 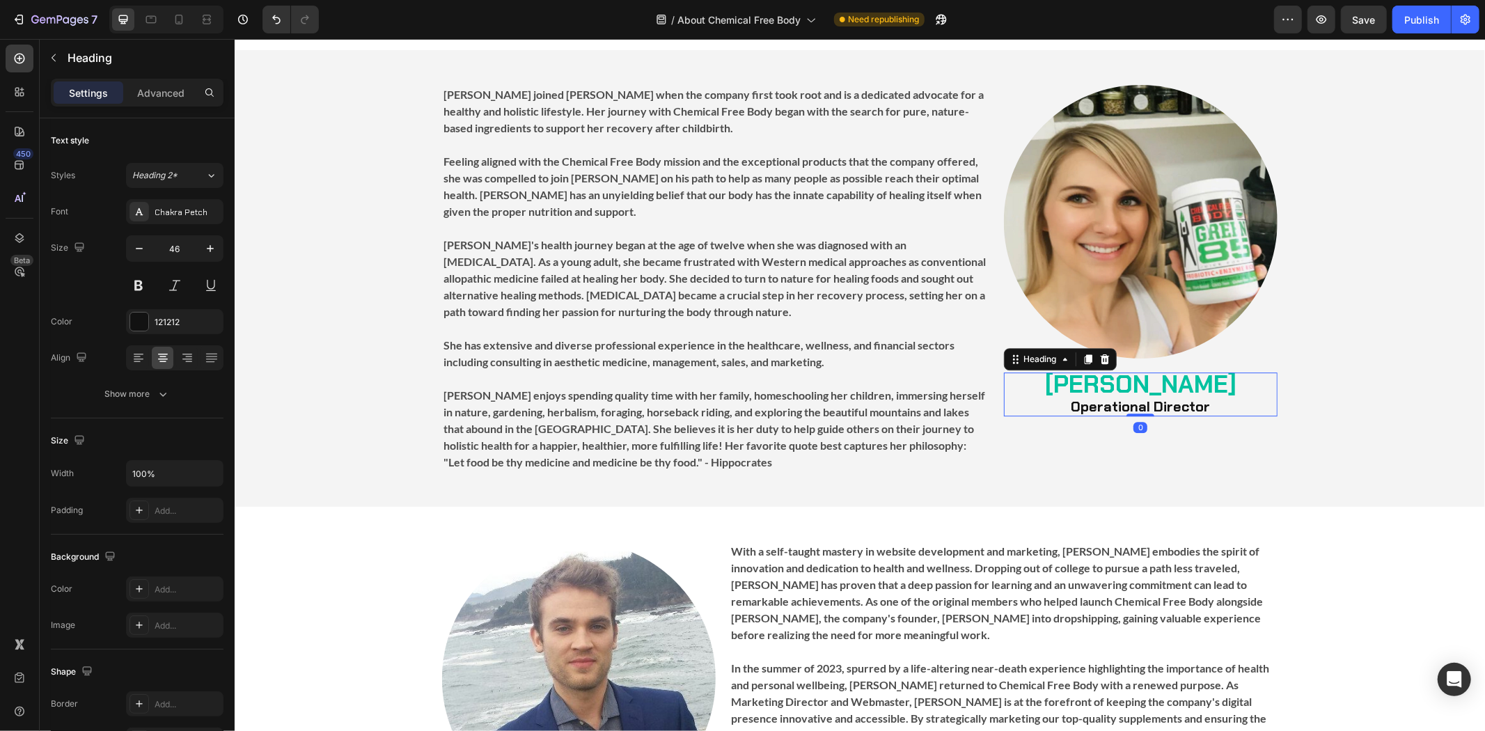 What do you see at coordinates (806, 320) in the screenshot?
I see `div: Heading` at bounding box center [806, 320].